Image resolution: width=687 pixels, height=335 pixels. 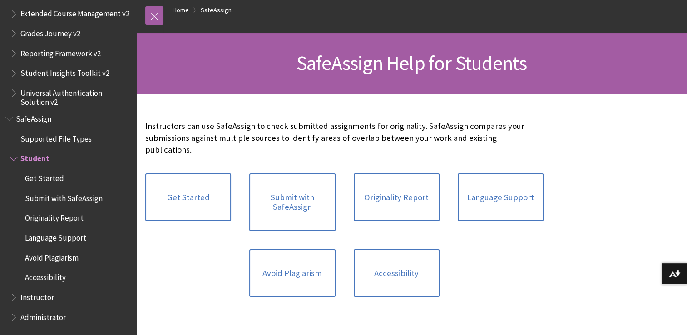 I want to click on span: Administrator, so click(x=43, y=316).